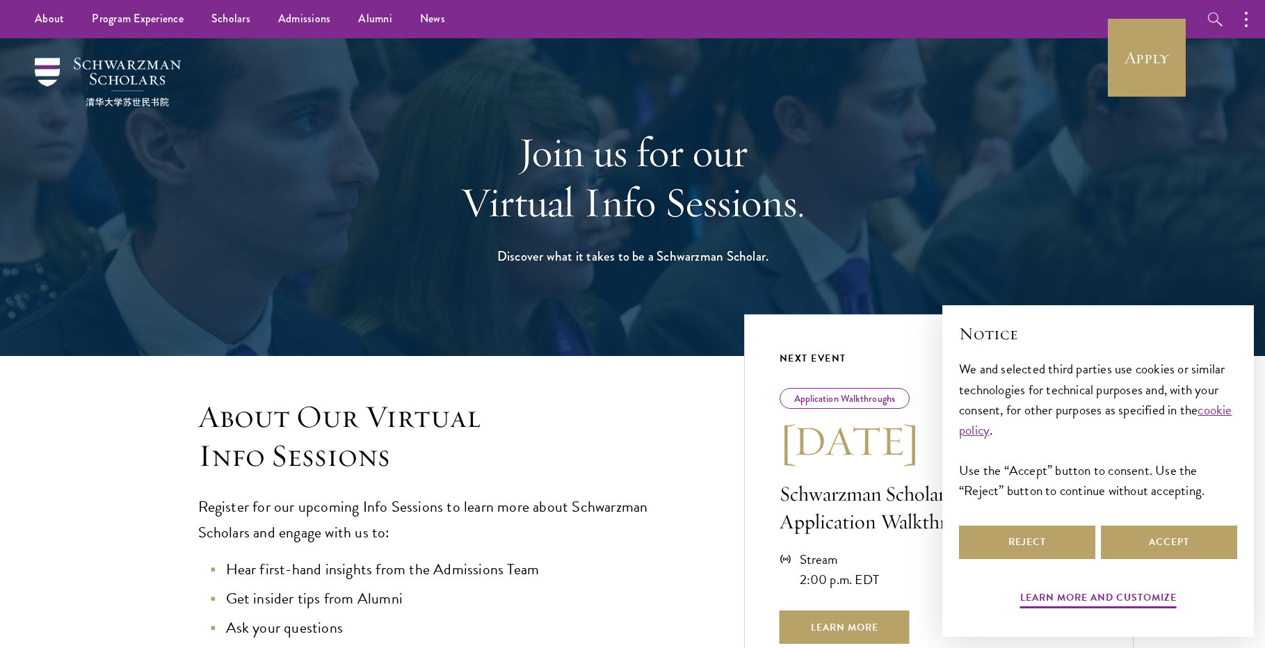  What do you see at coordinates (1098, 599) in the screenshot?
I see `button: Learn more and customize` at bounding box center [1098, 599].